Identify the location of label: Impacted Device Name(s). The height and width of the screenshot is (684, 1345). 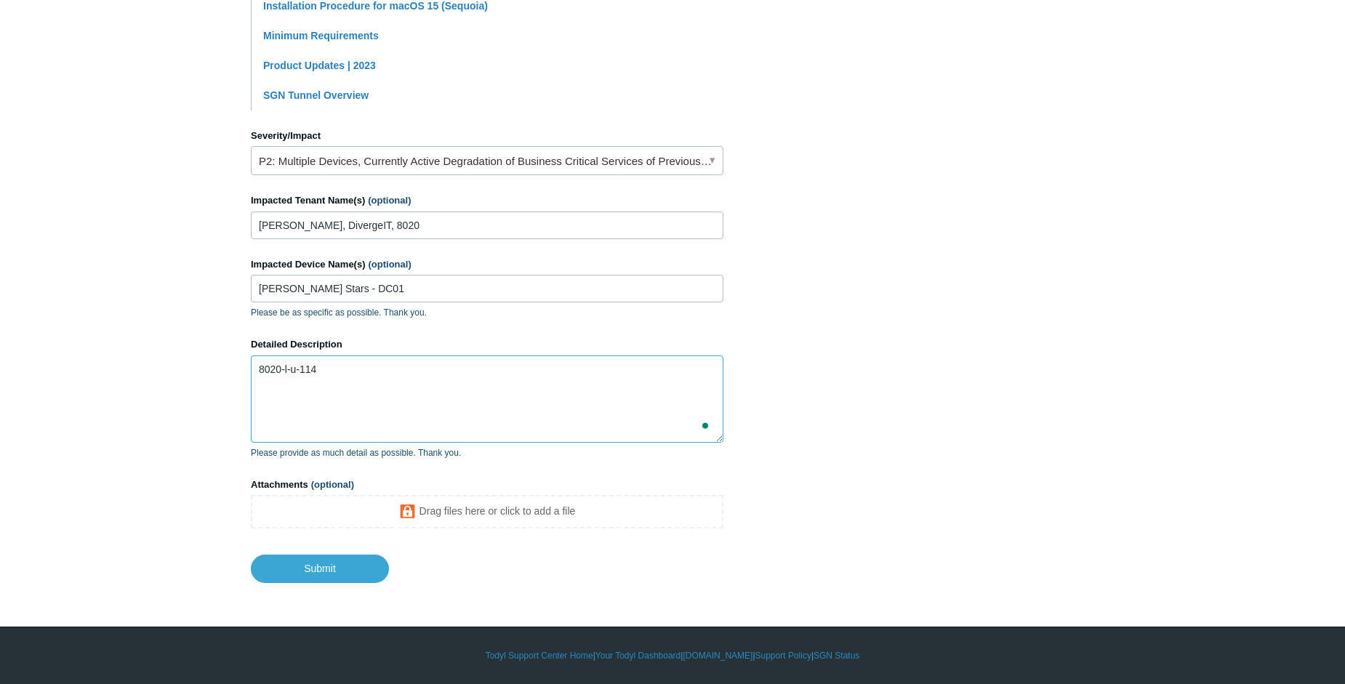
(487, 265).